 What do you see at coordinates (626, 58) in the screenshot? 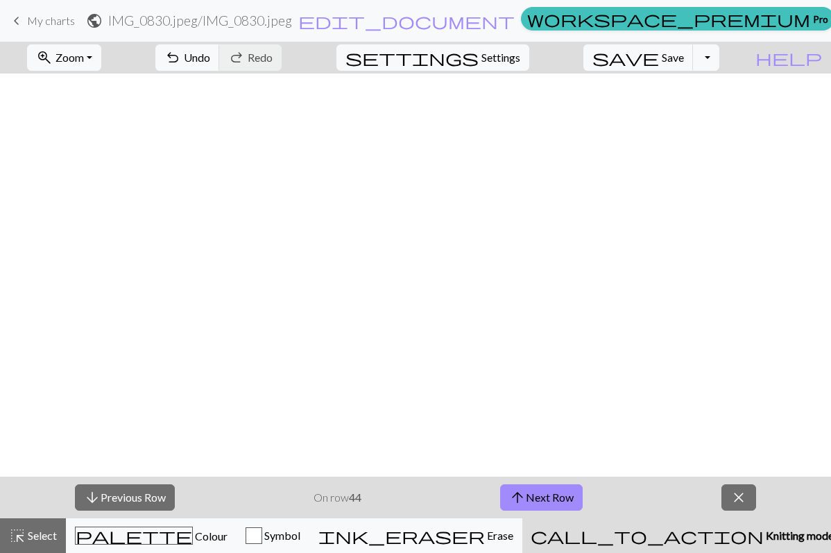
I see `span: save` at bounding box center [626, 58].